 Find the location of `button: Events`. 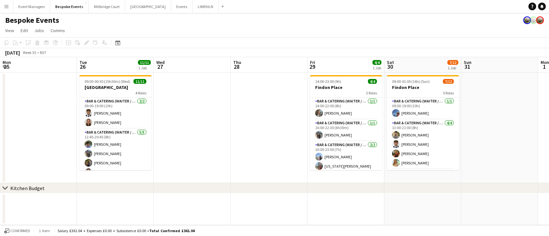

button: Events is located at coordinates (182, 6).